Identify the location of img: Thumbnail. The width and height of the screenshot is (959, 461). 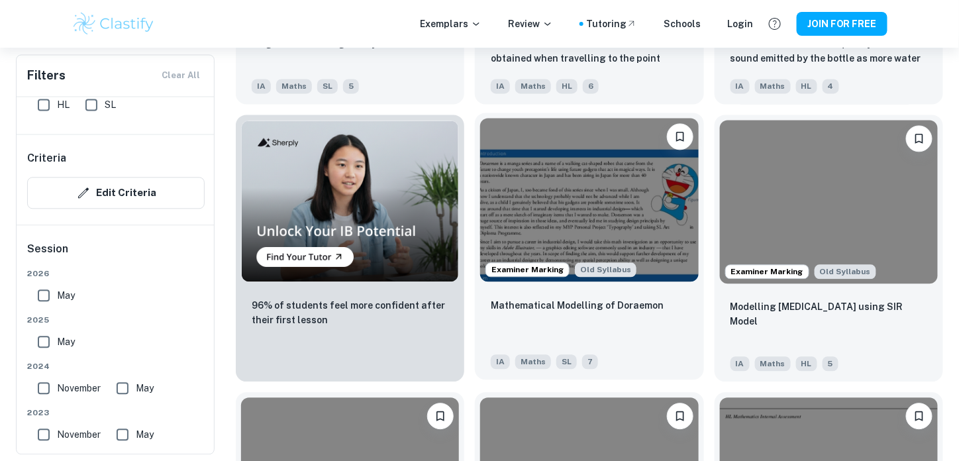
(350, 201).